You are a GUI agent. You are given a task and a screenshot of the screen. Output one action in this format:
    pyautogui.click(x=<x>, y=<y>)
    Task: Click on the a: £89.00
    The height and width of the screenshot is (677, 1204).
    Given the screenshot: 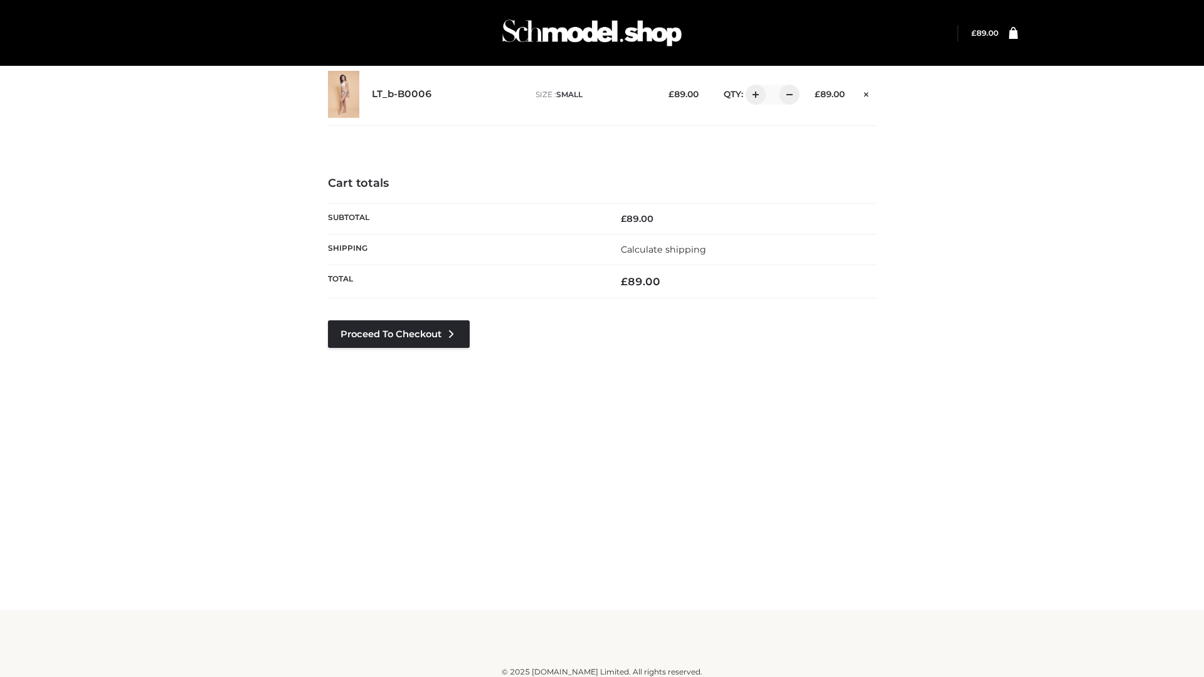 What is the action you would take?
    pyautogui.click(x=985, y=33)
    